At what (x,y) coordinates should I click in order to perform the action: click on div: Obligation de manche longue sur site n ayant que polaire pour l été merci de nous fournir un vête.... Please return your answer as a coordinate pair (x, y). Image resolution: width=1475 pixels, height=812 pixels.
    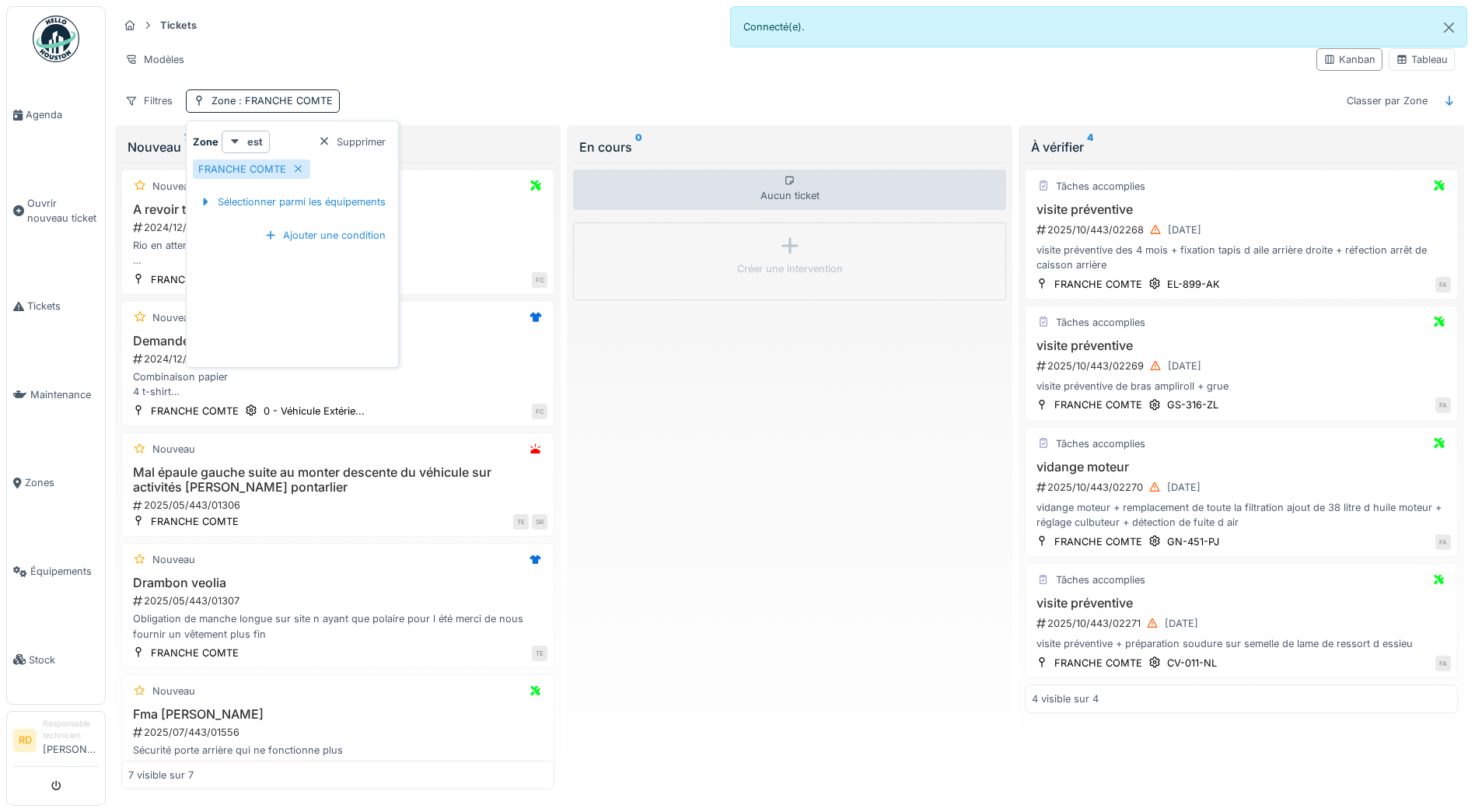
    Looking at the image, I should click on (338, 626).